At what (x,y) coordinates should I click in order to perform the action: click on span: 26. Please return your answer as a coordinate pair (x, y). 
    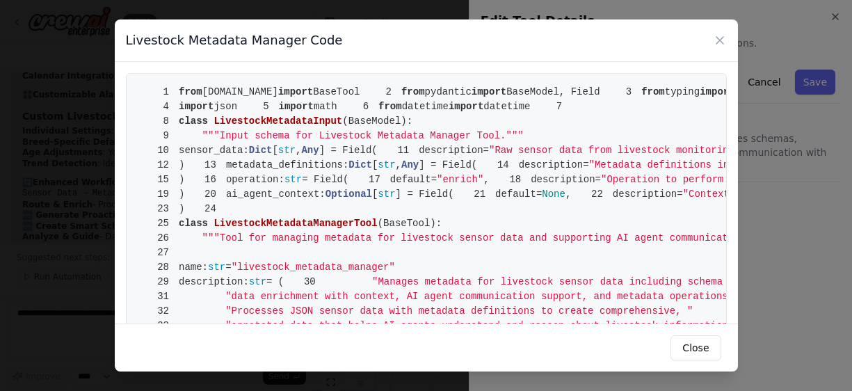
    Looking at the image, I should click on (159, 238).